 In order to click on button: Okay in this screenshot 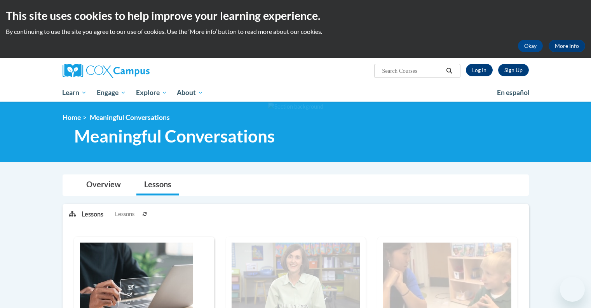, I will do `click(531, 46)`.